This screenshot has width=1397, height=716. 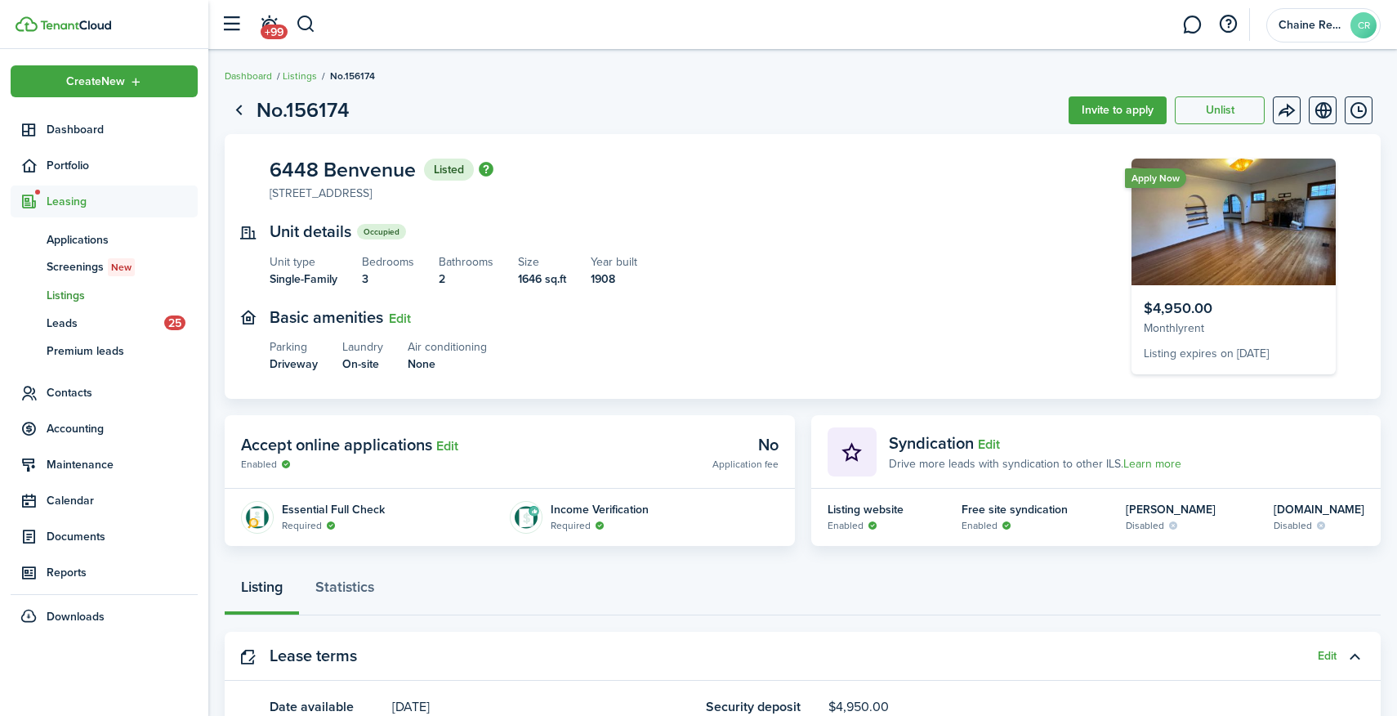 I want to click on button: Open sidebar, so click(x=231, y=25).